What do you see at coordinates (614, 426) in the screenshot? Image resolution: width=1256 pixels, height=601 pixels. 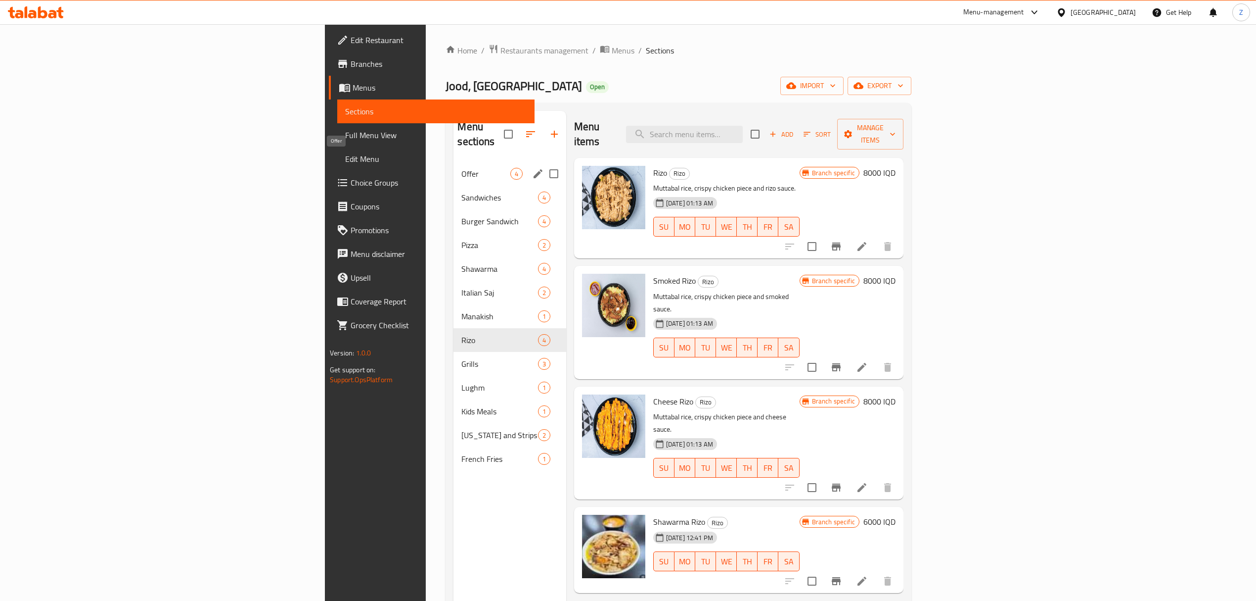 I see `img: Cheese Rizo` at bounding box center [614, 426].